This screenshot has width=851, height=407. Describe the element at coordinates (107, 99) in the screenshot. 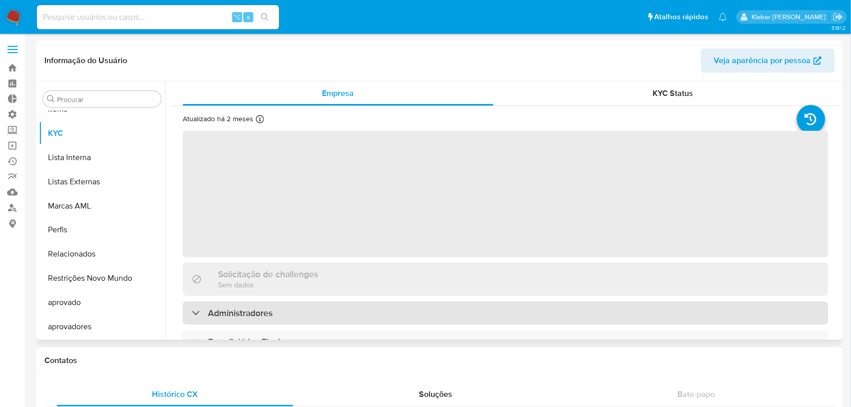

I see `input: Procurar` at that location.